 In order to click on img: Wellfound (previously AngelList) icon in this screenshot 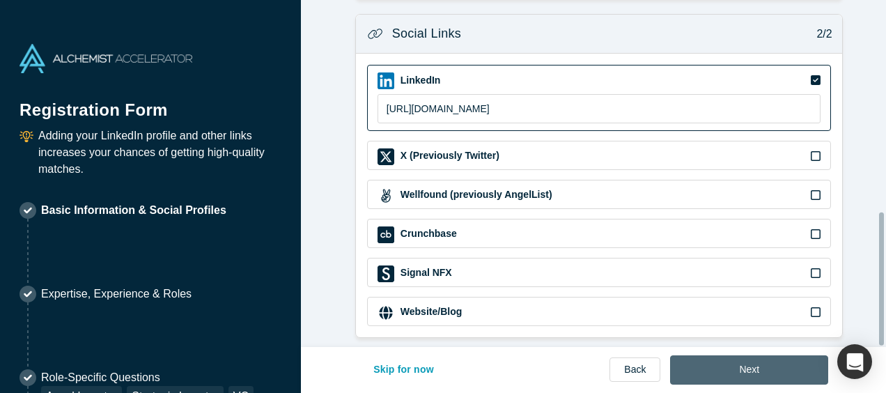, I will do `click(386, 196)`.